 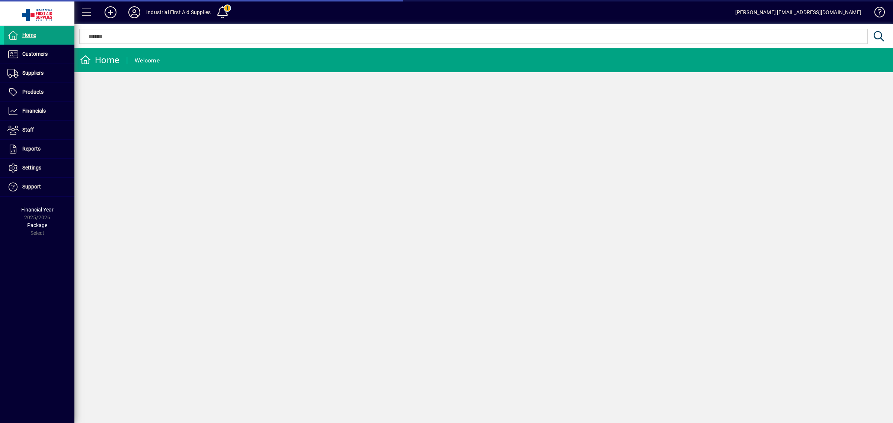 I want to click on span: Staff, so click(x=28, y=130).